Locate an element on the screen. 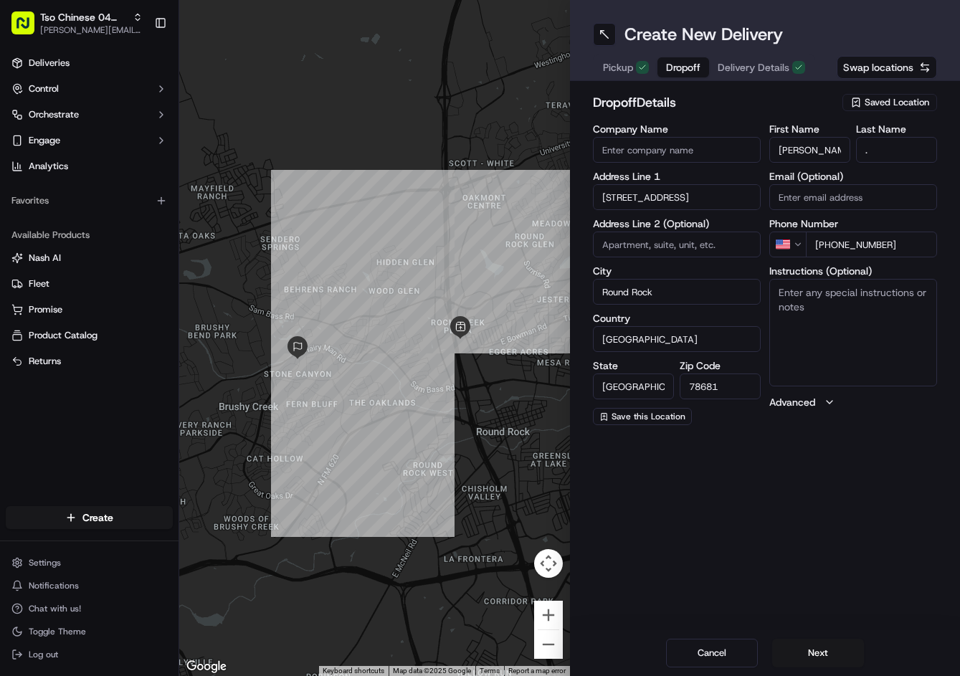 The width and height of the screenshot is (960, 676). input: Got a question? Start typing here... is located at coordinates (148, 100).